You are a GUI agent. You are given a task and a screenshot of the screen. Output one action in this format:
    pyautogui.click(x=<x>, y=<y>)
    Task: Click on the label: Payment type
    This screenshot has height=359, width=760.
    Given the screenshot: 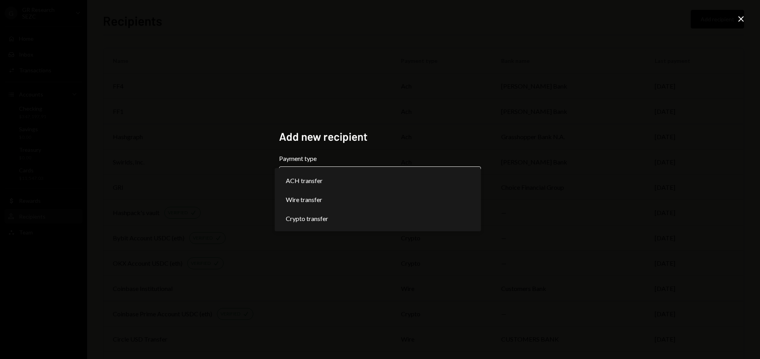 What is the action you would take?
    pyautogui.click(x=380, y=159)
    